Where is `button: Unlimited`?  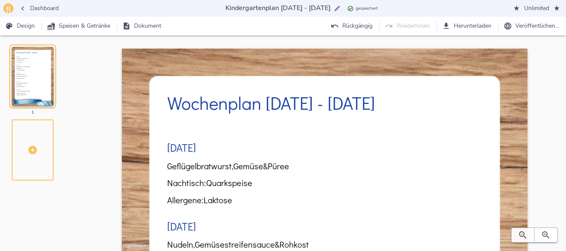 button: Unlimited is located at coordinates (537, 8).